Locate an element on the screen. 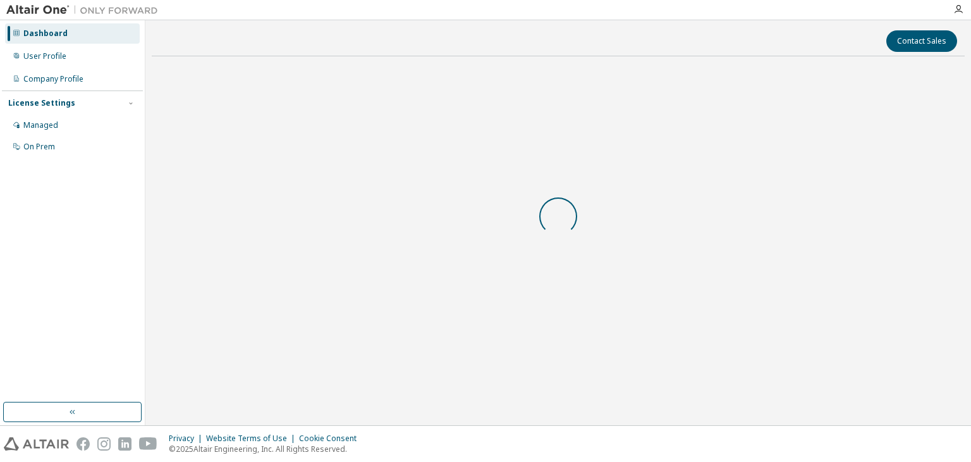  div: Privacy is located at coordinates (187, 438).